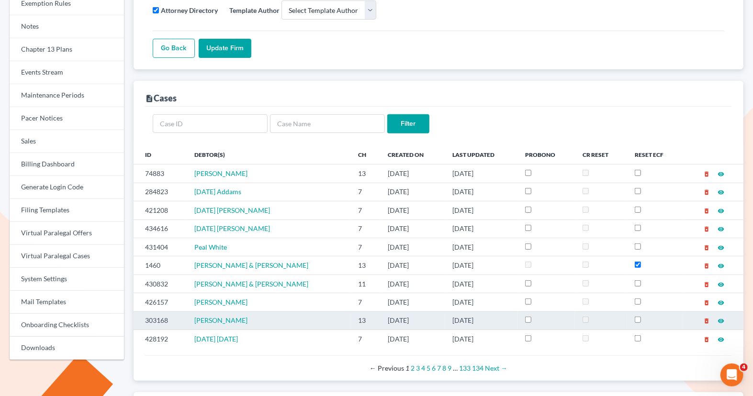 Image resolution: width=753 pixels, height=396 pixels. I want to click on td: 284823, so click(160, 192).